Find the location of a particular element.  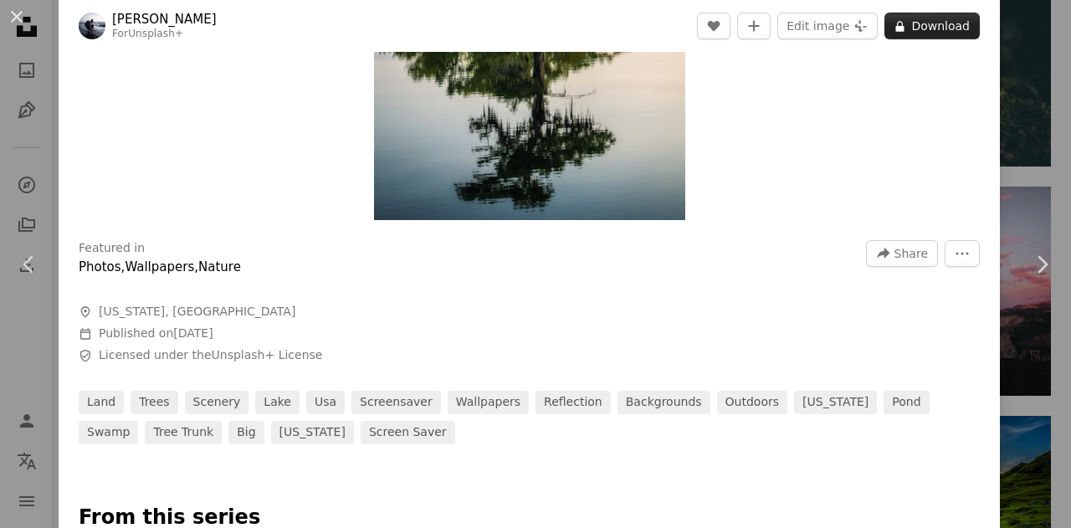

button: Add to Collection is located at coordinates (754, 26).